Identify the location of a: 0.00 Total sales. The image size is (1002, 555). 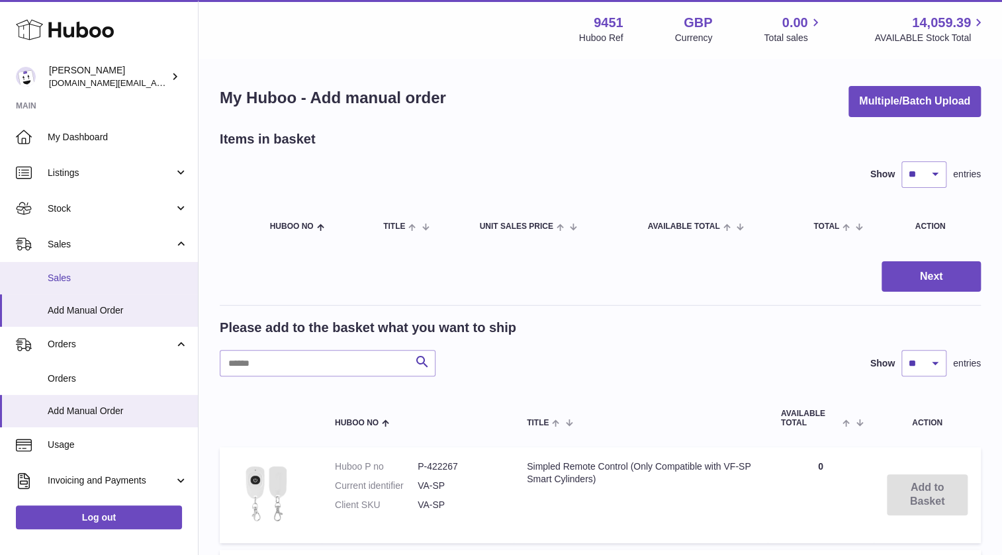
(793, 29).